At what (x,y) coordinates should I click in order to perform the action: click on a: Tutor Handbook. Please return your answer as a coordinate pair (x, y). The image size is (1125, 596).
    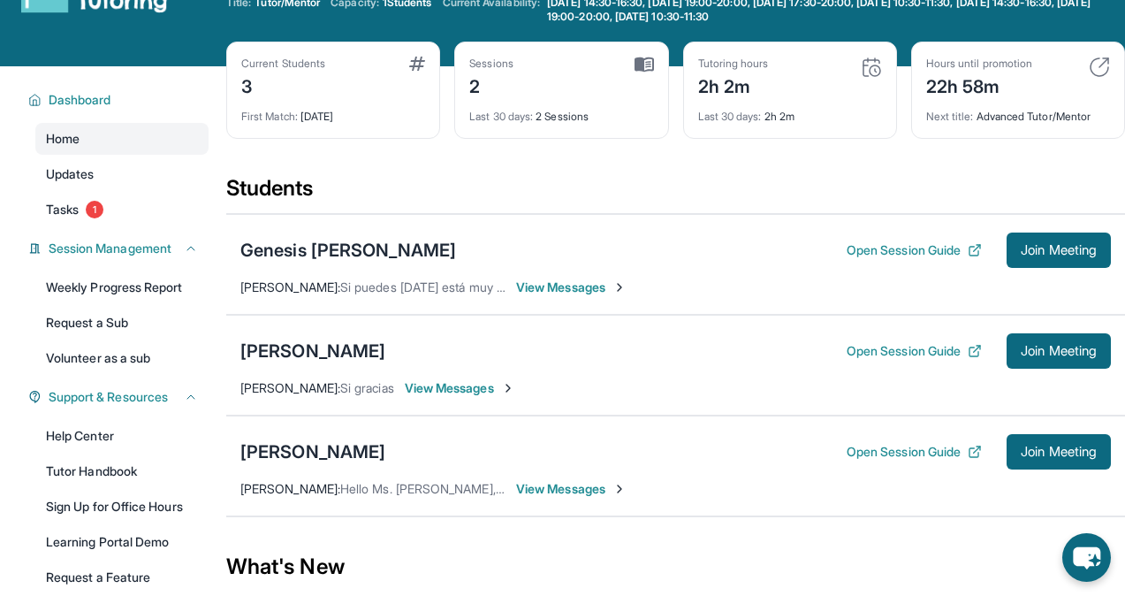
    Looking at the image, I should click on (122, 471).